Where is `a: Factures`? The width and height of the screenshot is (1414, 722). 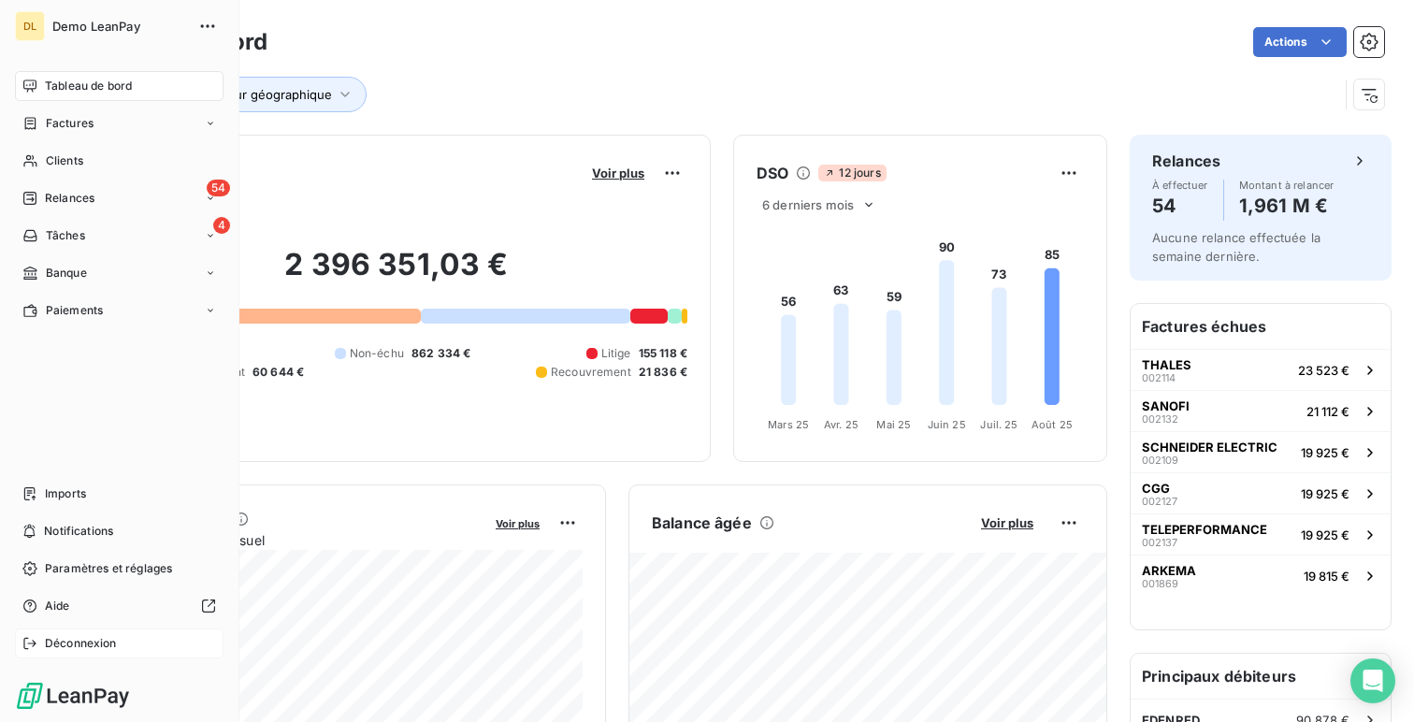
a: Factures is located at coordinates (119, 123).